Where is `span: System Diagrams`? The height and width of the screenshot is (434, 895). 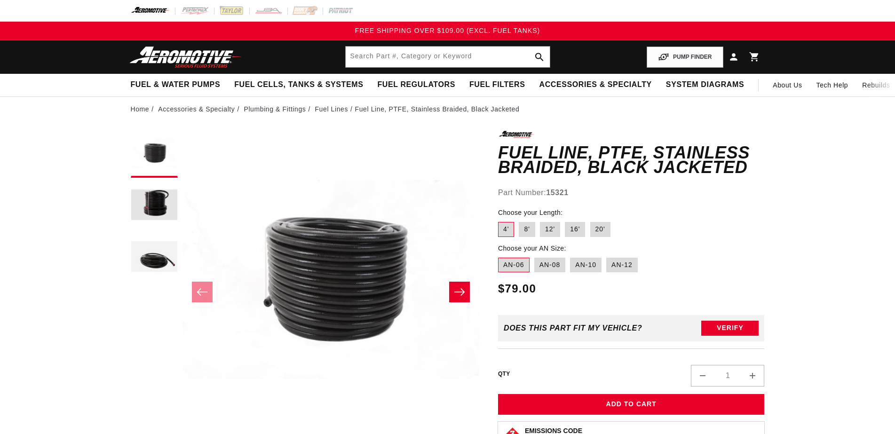 span: System Diagrams is located at coordinates (705, 85).